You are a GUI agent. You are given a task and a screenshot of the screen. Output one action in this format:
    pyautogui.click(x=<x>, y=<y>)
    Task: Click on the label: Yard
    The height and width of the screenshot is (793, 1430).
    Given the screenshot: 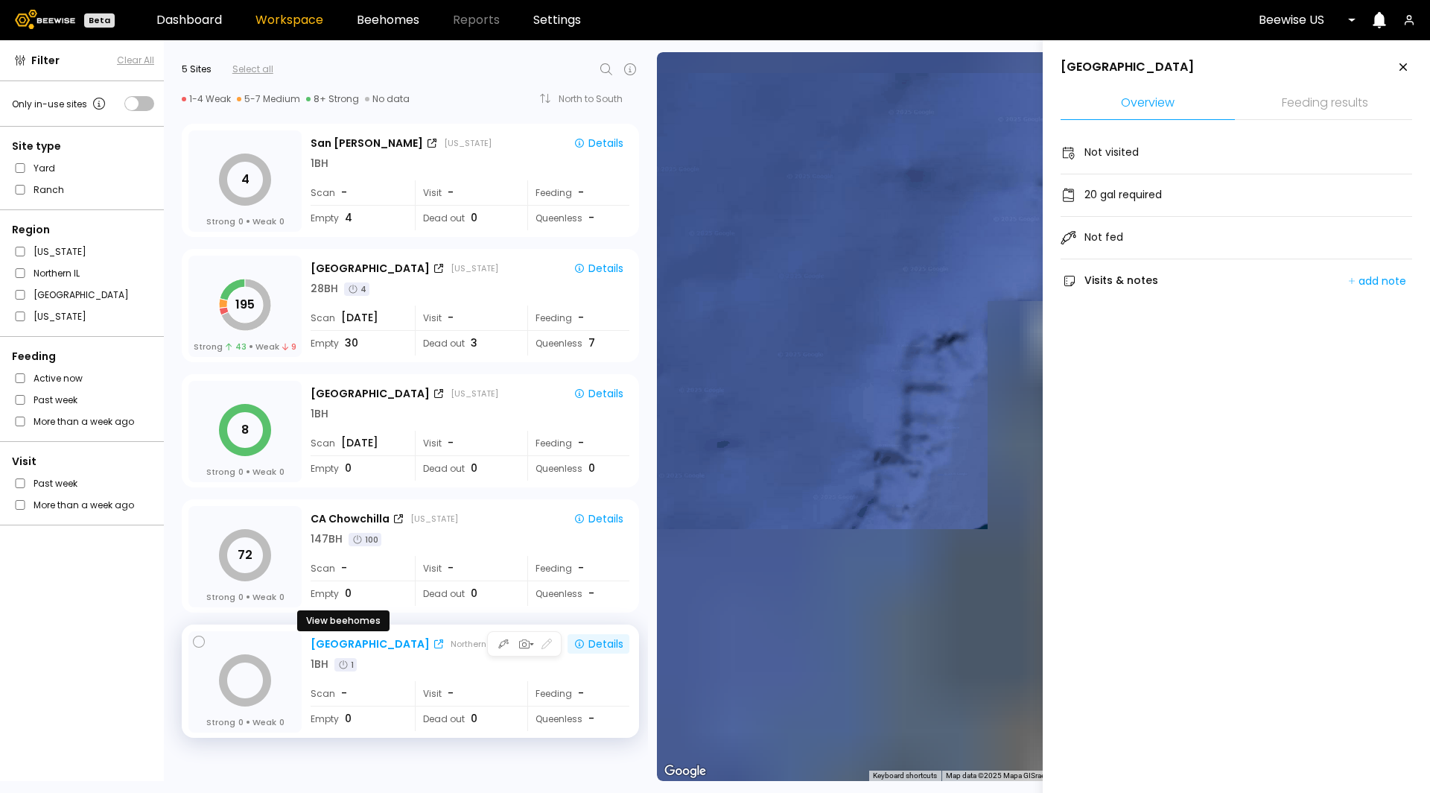 What is the action you would take?
    pyautogui.click(x=44, y=168)
    